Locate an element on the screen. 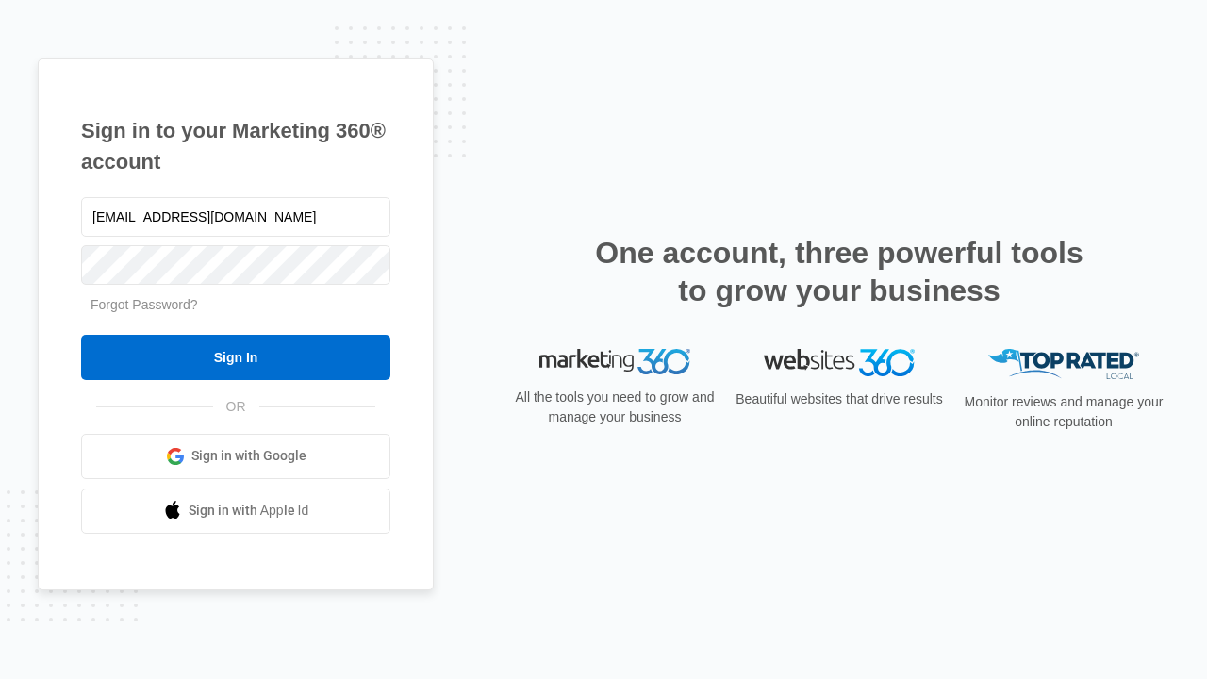 This screenshot has height=679, width=1207. input: Sign In is located at coordinates (236, 357).